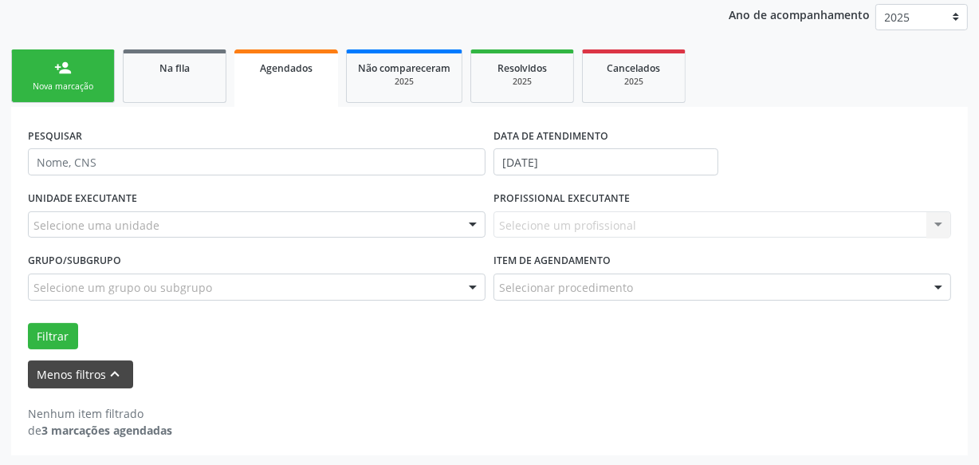 Image resolution: width=979 pixels, height=465 pixels. I want to click on span: Selecione um grupo ou subgrupo, so click(123, 287).